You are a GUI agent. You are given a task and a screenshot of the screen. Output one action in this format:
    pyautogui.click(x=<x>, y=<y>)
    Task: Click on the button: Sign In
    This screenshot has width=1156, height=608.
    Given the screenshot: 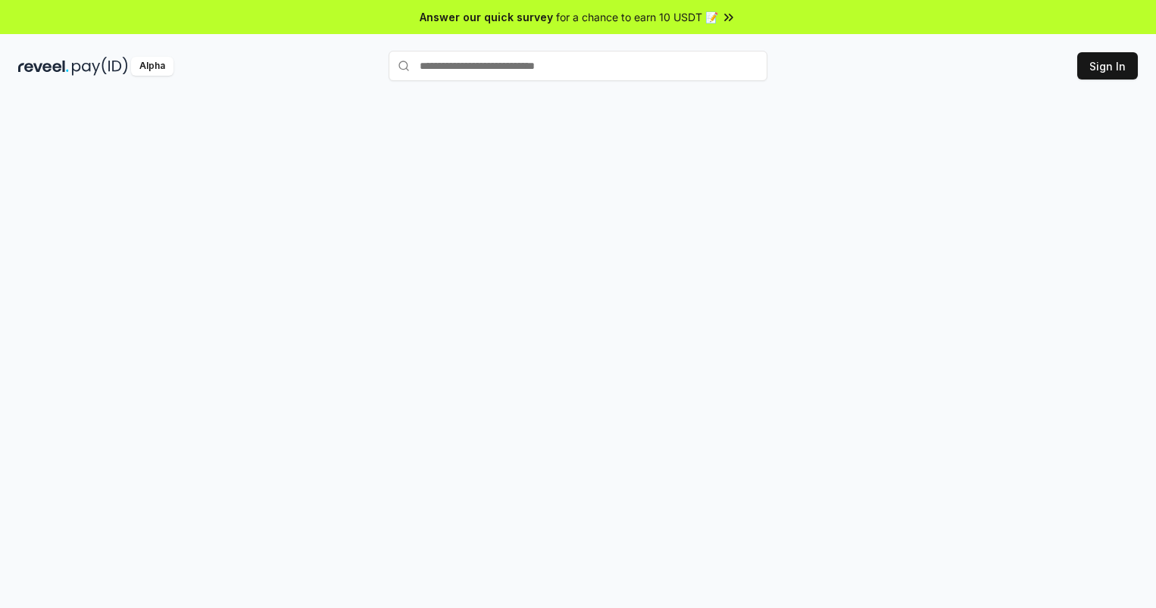 What is the action you would take?
    pyautogui.click(x=1108, y=66)
    